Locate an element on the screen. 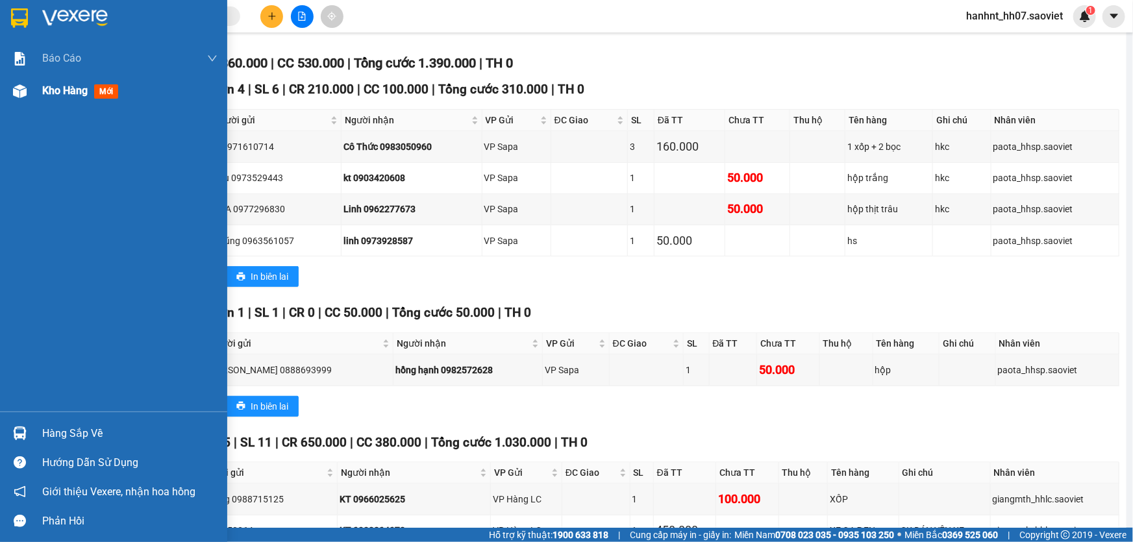  span: Đơn 5 is located at coordinates (213, 442).